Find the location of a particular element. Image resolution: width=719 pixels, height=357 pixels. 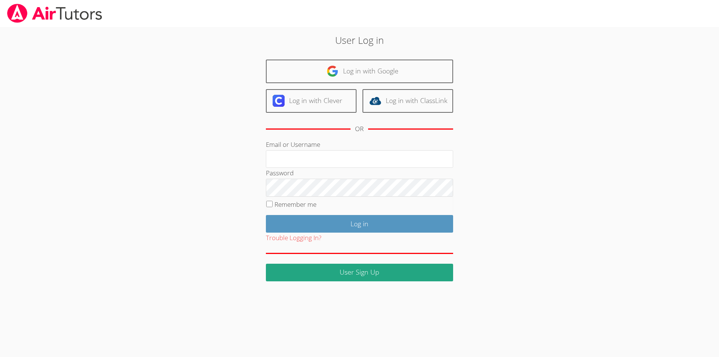

label: Email or Username is located at coordinates (293, 144).